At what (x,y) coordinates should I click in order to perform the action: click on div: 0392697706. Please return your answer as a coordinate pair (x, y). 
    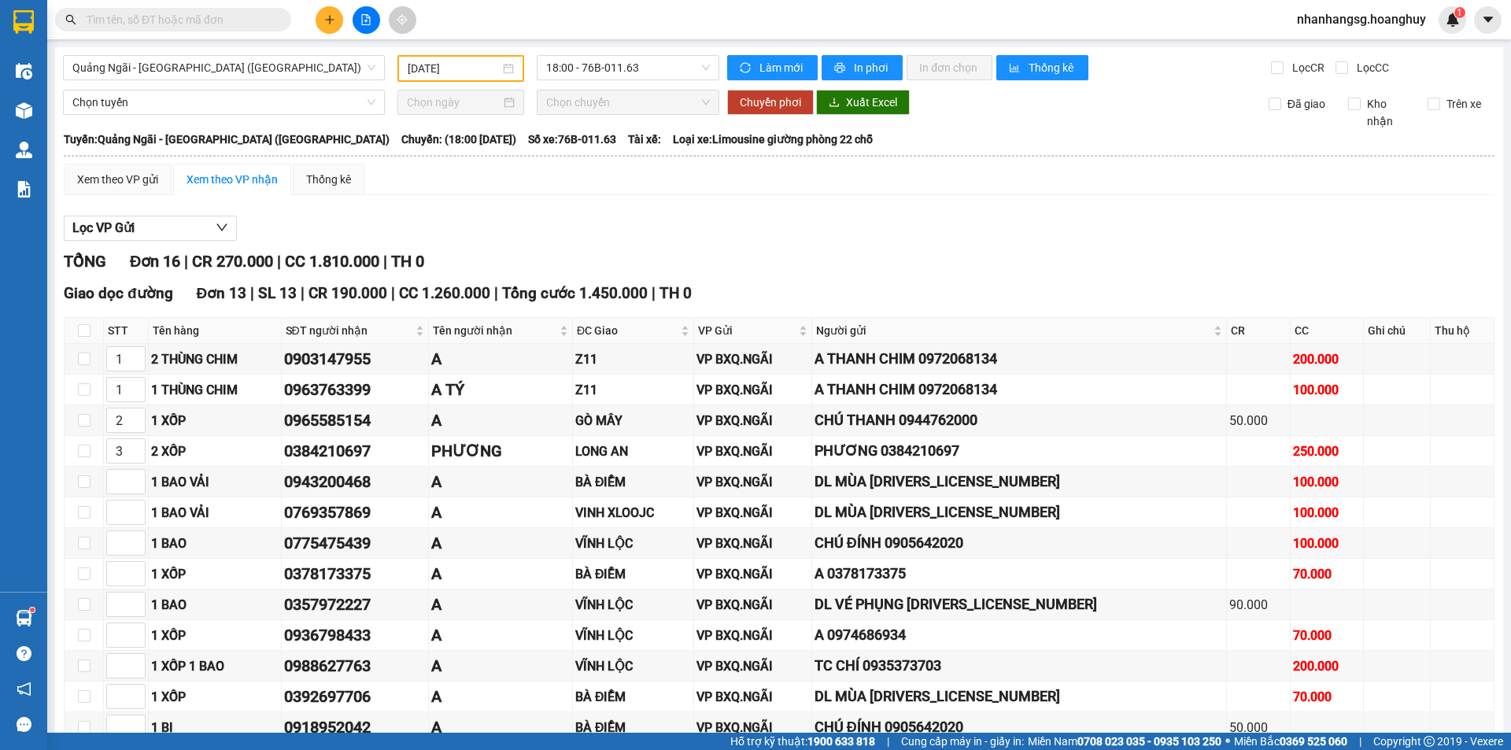
    Looking at the image, I should click on (355, 696).